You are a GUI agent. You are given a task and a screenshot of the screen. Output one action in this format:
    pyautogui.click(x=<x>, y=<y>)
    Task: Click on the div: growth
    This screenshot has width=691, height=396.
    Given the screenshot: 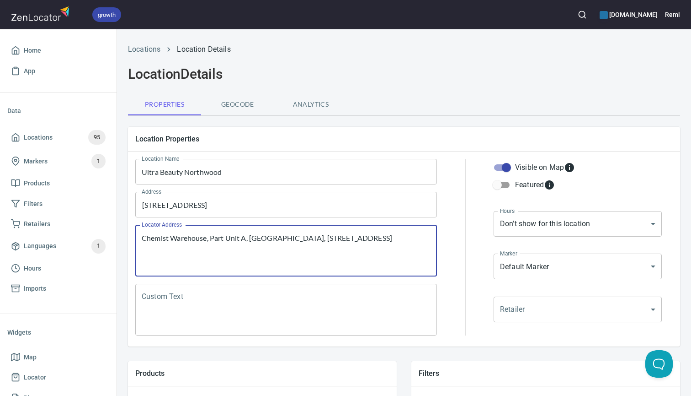 What is the action you would take?
    pyautogui.click(x=107, y=15)
    